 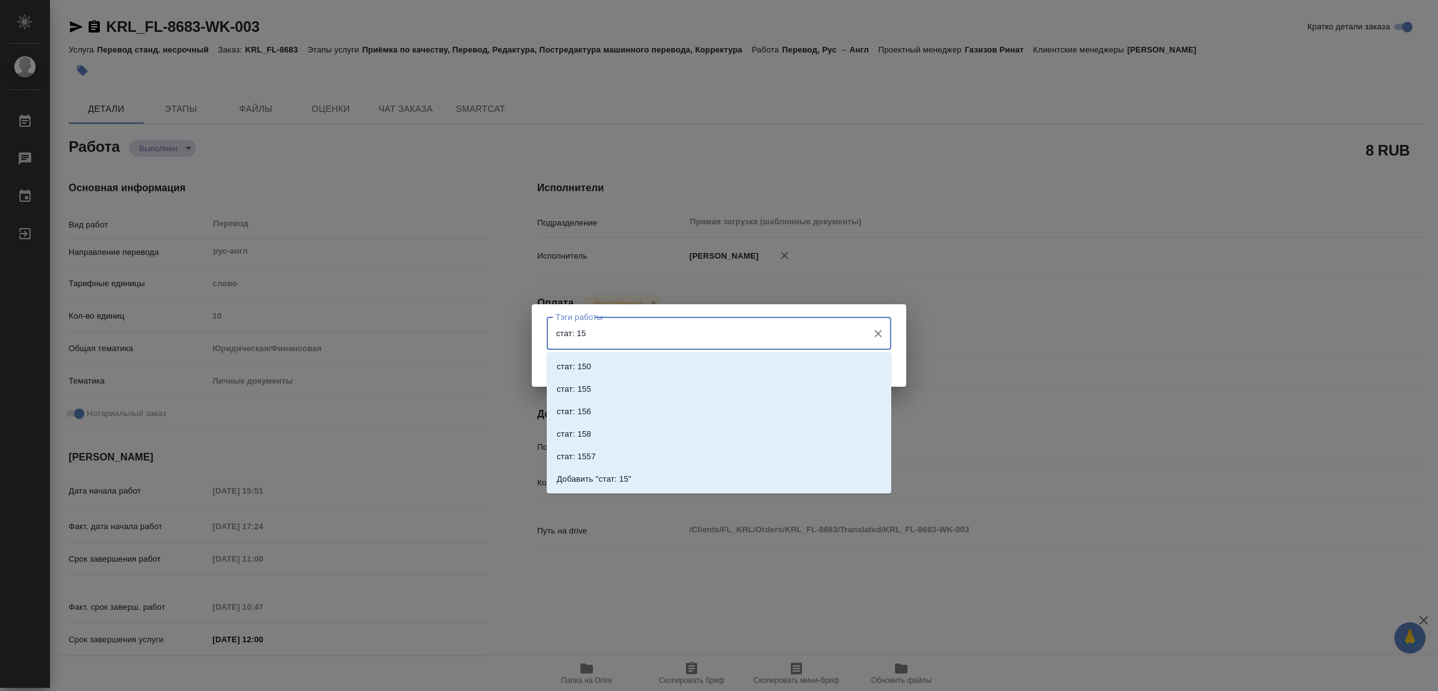 What do you see at coordinates (574, 411) in the screenshot?
I see `p: стат: 156` at bounding box center [574, 411].